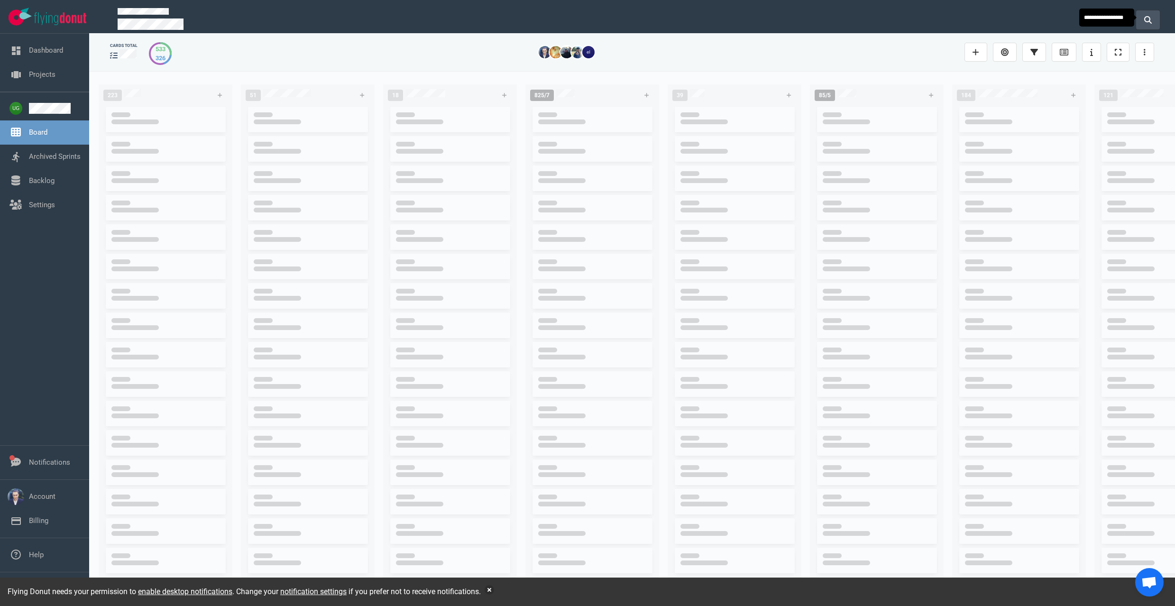 The width and height of the screenshot is (1175, 606). What do you see at coordinates (46, 50) in the screenshot?
I see `a: Dashboard` at bounding box center [46, 50].